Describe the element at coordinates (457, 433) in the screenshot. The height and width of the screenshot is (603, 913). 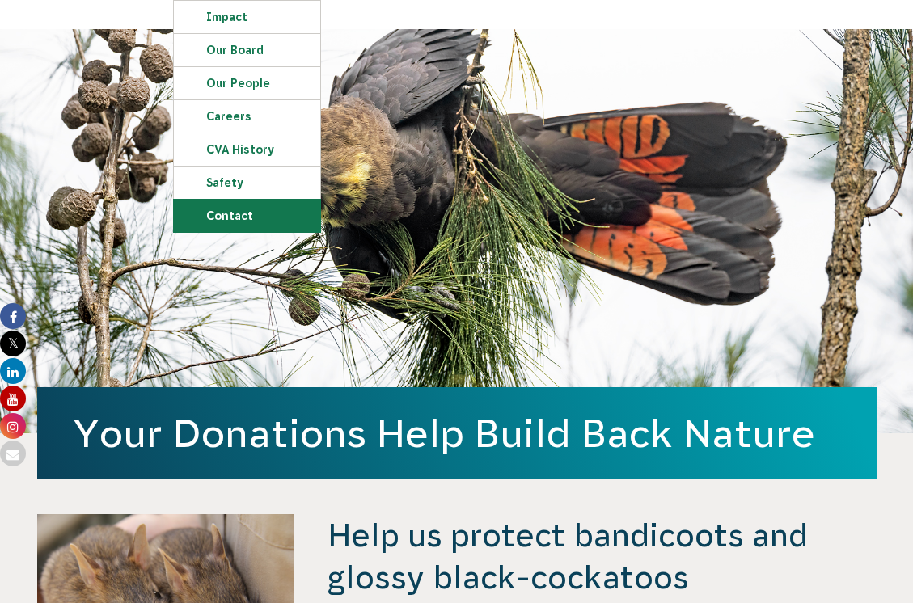
I see `h1: Your Donations Help Build Back Nature` at that location.